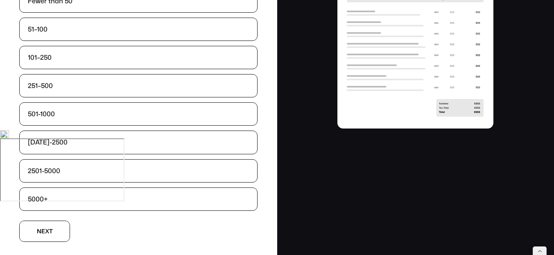 The width and height of the screenshot is (554, 255). Describe the element at coordinates (138, 86) in the screenshot. I see `label: 251–500` at that location.